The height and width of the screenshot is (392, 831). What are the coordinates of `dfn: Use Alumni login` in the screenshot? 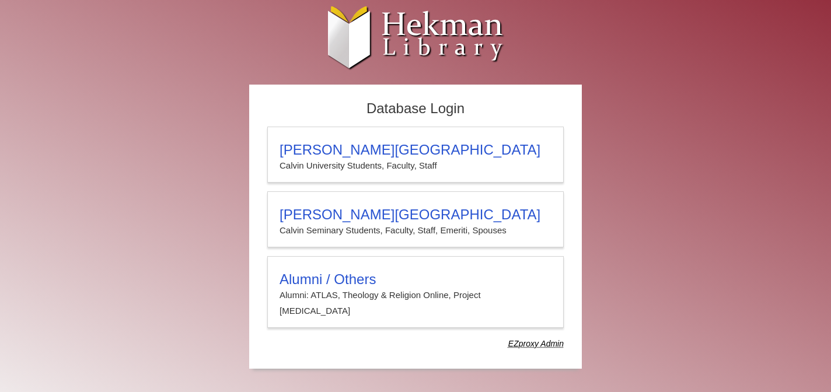 It's located at (536, 344).